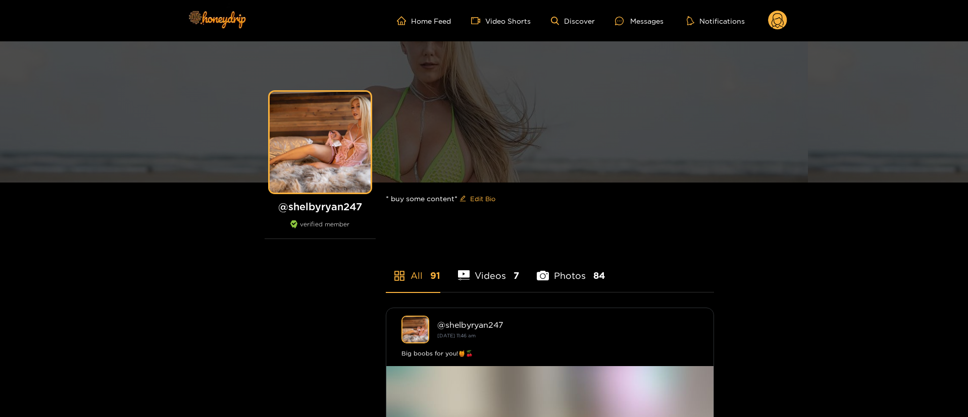  Describe the element at coordinates (435, 276) in the screenshot. I see `span: 91` at that location.